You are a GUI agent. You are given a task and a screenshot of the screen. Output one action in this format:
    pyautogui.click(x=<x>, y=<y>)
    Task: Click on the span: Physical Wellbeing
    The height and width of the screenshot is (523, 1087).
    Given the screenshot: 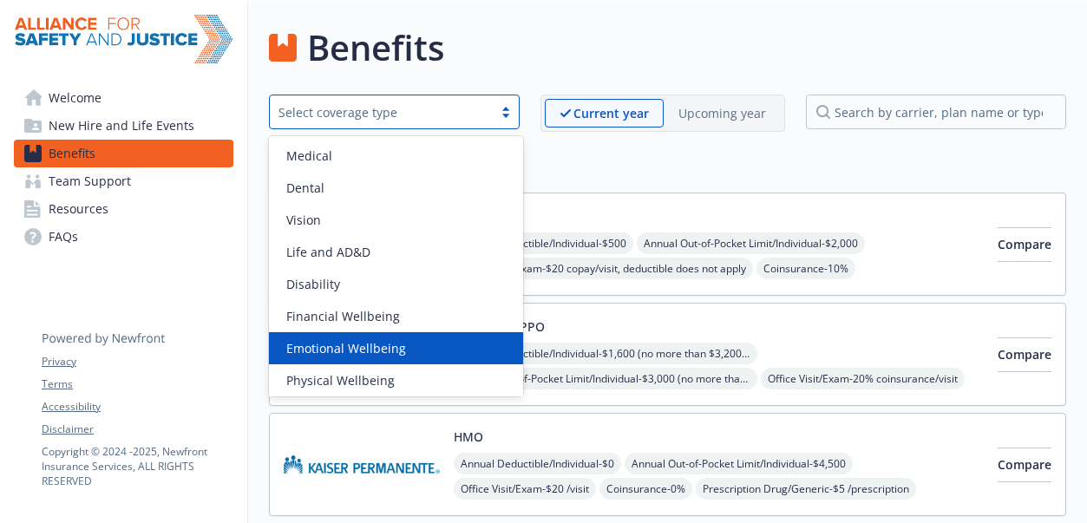 What is the action you would take?
    pyautogui.click(x=340, y=380)
    